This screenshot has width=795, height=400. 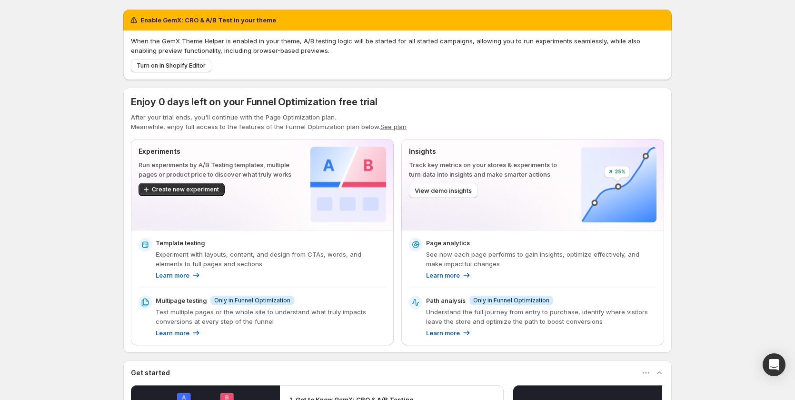 I want to click on h2: Enable GemX: CRO & A/B Test in your theme, so click(x=208, y=20).